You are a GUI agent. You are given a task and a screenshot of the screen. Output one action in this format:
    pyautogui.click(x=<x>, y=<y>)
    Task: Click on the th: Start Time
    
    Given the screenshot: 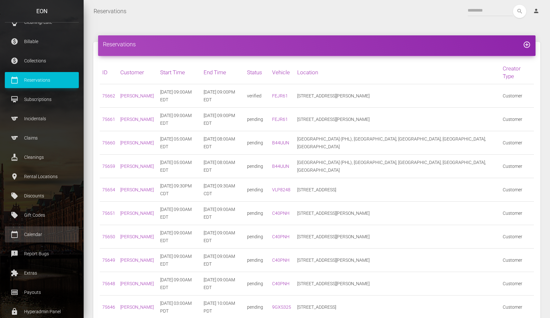 What is the action you would take?
    pyautogui.click(x=179, y=72)
    